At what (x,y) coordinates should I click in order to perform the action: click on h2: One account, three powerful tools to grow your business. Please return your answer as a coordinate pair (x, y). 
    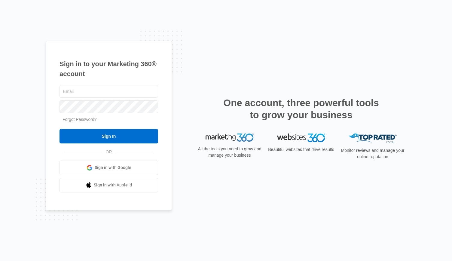
    Looking at the image, I should click on (301, 109).